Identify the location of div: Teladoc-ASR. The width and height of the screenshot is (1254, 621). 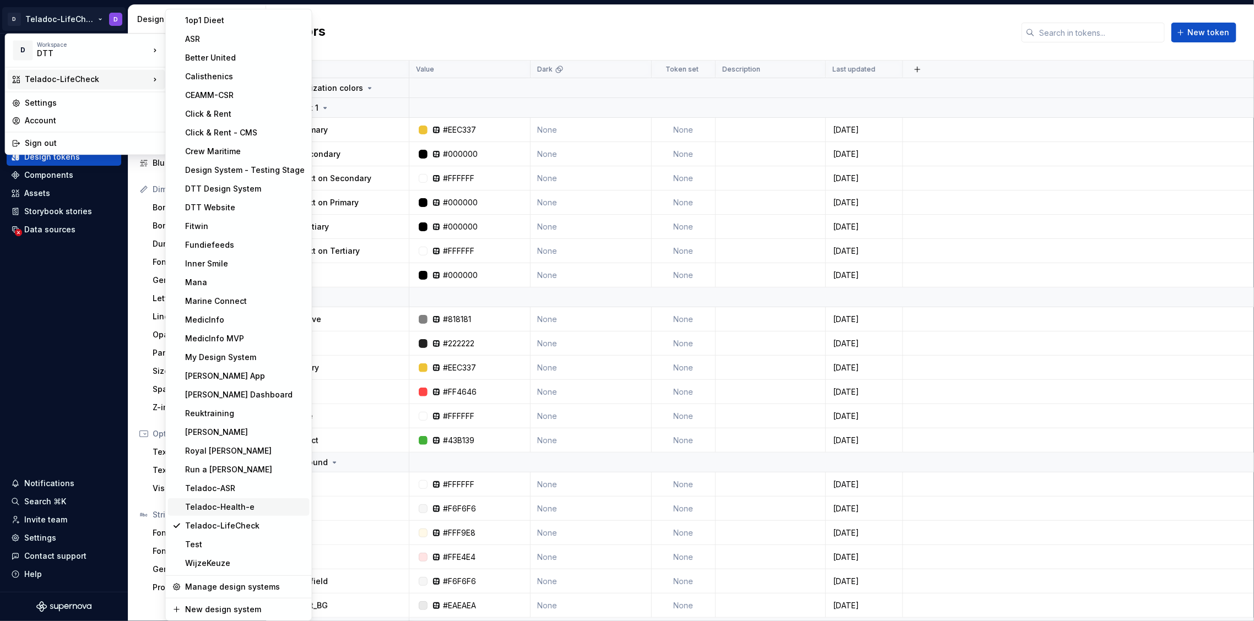
(245, 489).